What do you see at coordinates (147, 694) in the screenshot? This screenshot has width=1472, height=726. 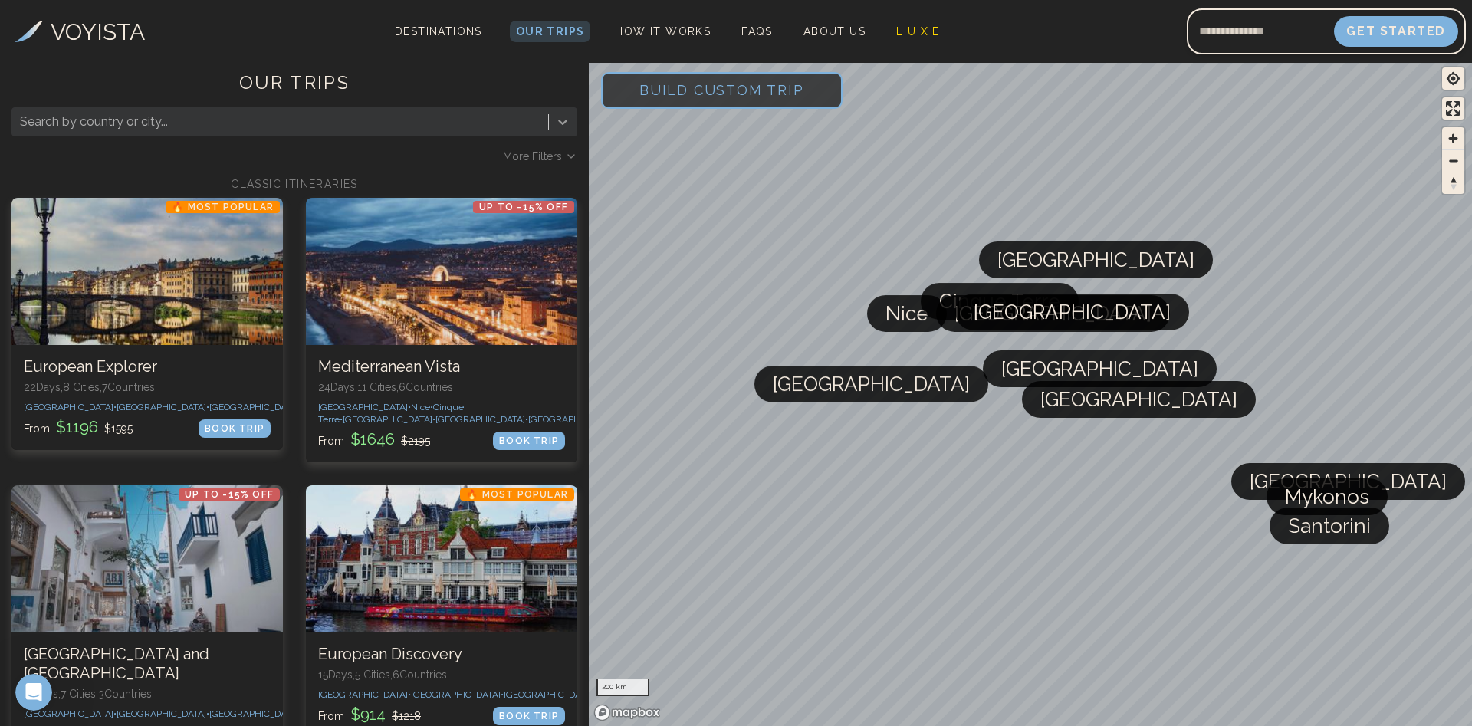 I see `p: 15 Days, 7 Cities, 3 Countr ies` at bounding box center [147, 694].